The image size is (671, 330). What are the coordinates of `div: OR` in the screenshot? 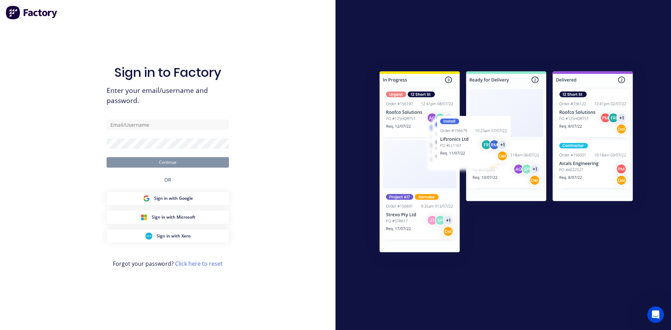 It's located at (168, 180).